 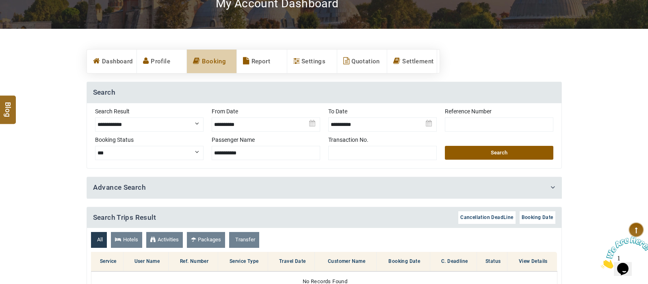 What do you see at coordinates (119, 187) in the screenshot?
I see `a: Advance Search` at bounding box center [119, 187].